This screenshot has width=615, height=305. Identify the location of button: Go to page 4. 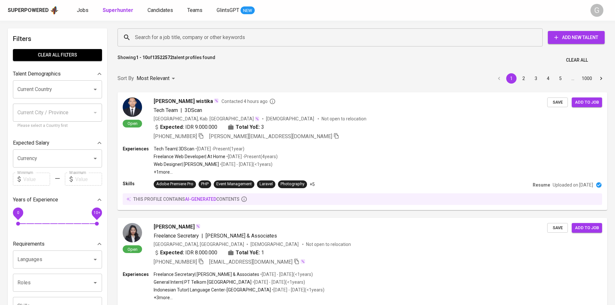
(548, 78).